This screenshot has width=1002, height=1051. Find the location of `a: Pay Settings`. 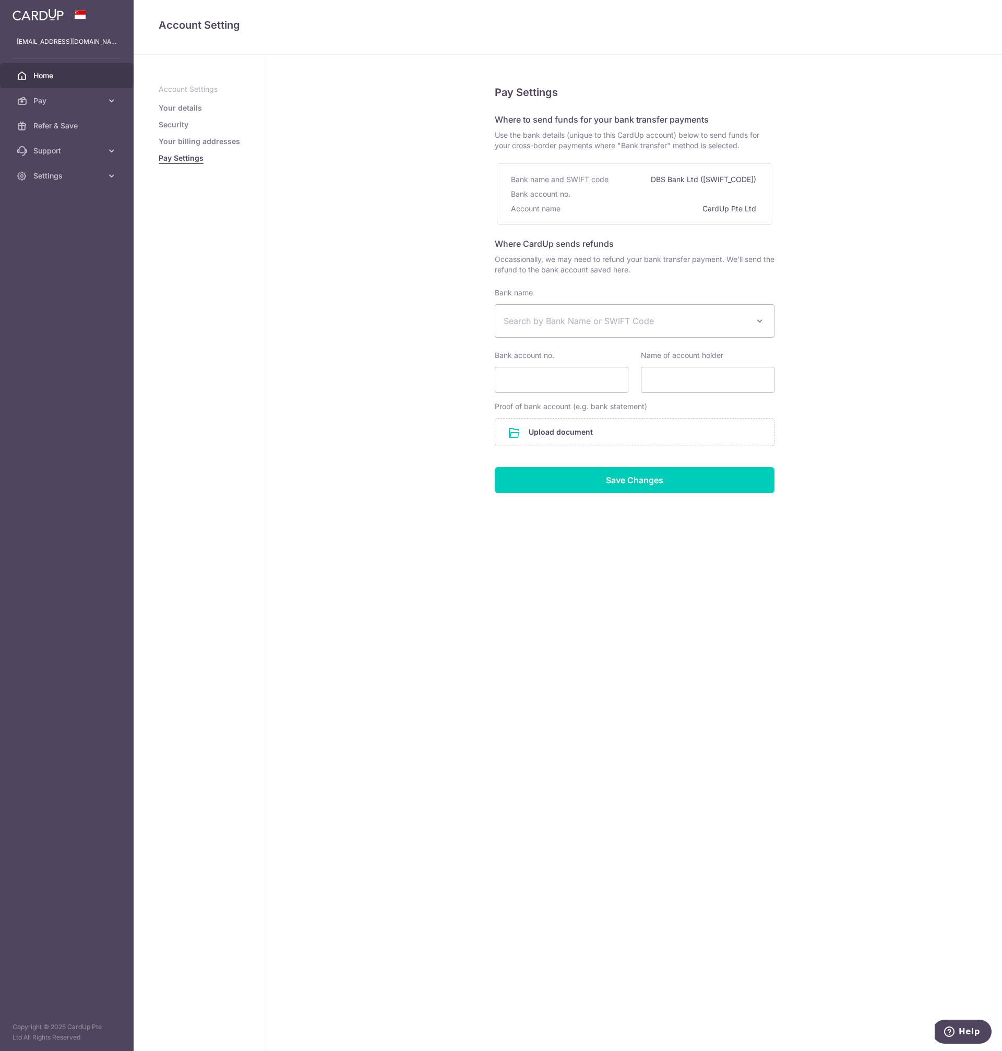

a: Pay Settings is located at coordinates (181, 158).